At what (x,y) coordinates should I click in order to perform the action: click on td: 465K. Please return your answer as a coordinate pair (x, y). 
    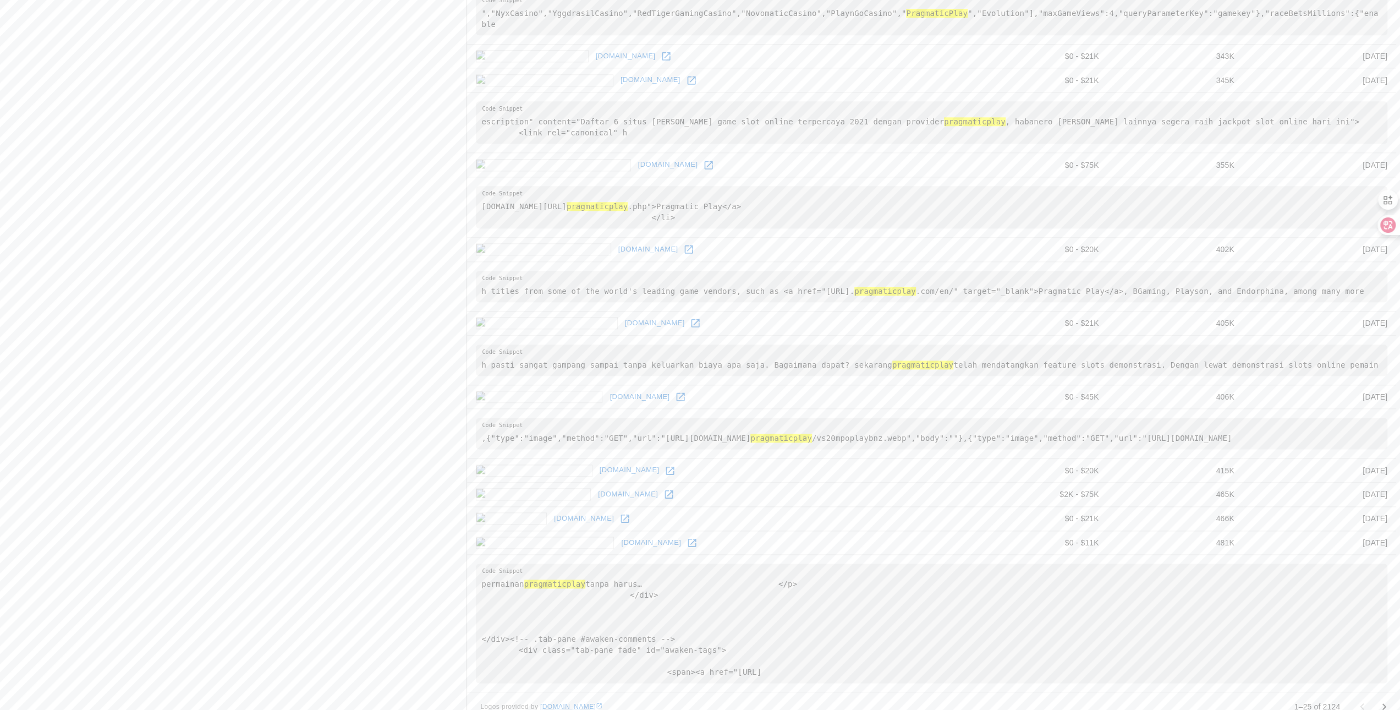
    Looking at the image, I should click on (1176, 495).